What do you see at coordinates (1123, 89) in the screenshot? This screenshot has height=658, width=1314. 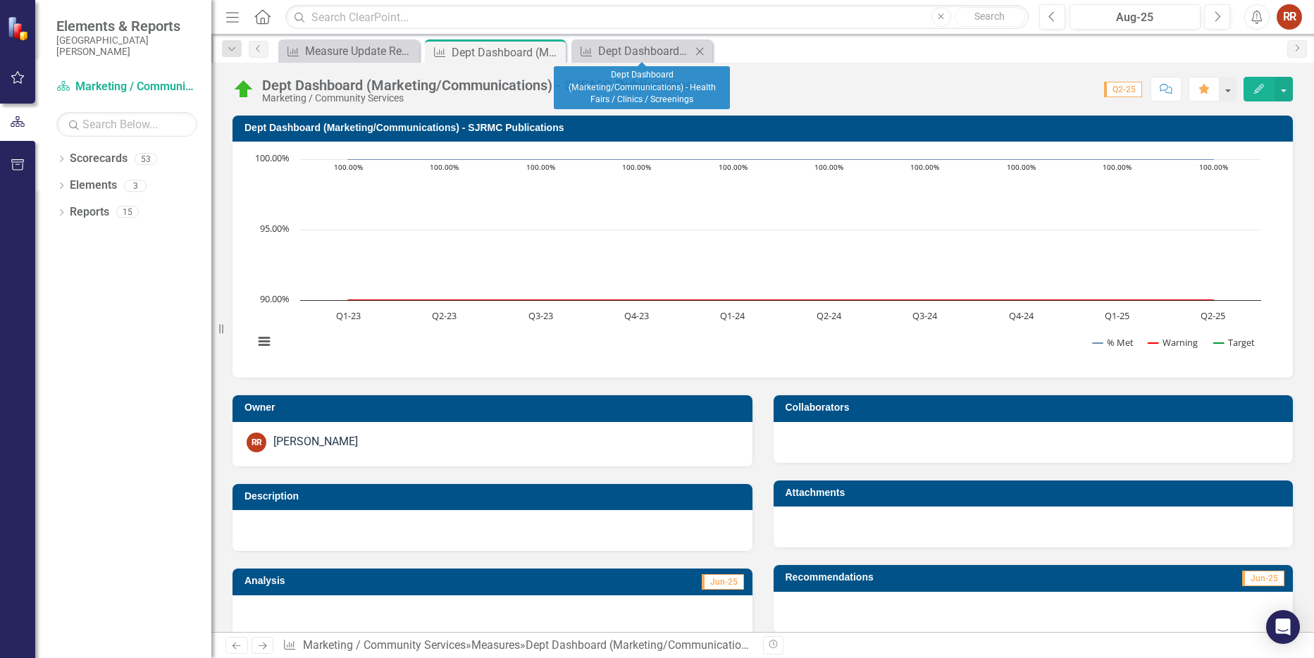 I see `span: Q2-25` at bounding box center [1123, 89].